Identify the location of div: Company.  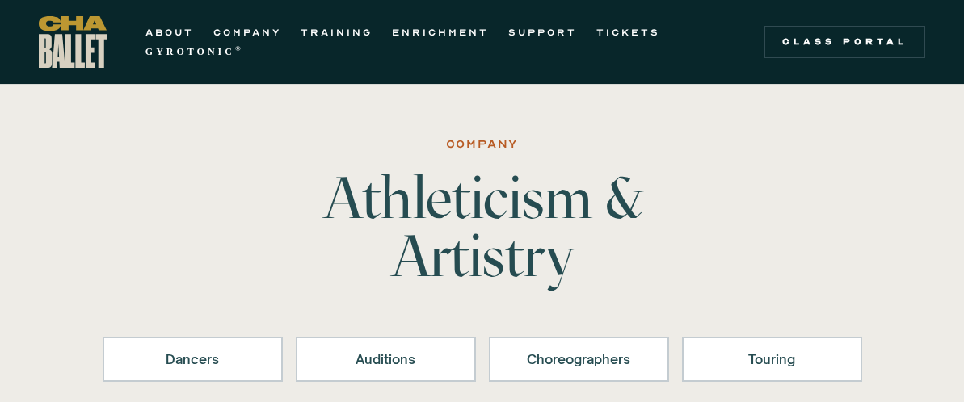
(482, 145).